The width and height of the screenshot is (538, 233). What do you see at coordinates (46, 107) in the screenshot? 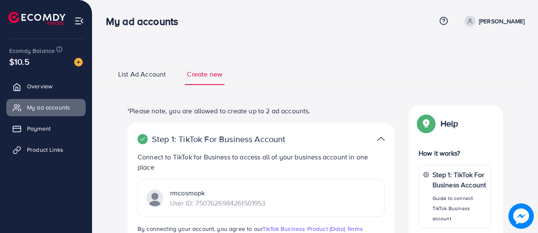
I see `a: My ad accounts` at bounding box center [46, 107].